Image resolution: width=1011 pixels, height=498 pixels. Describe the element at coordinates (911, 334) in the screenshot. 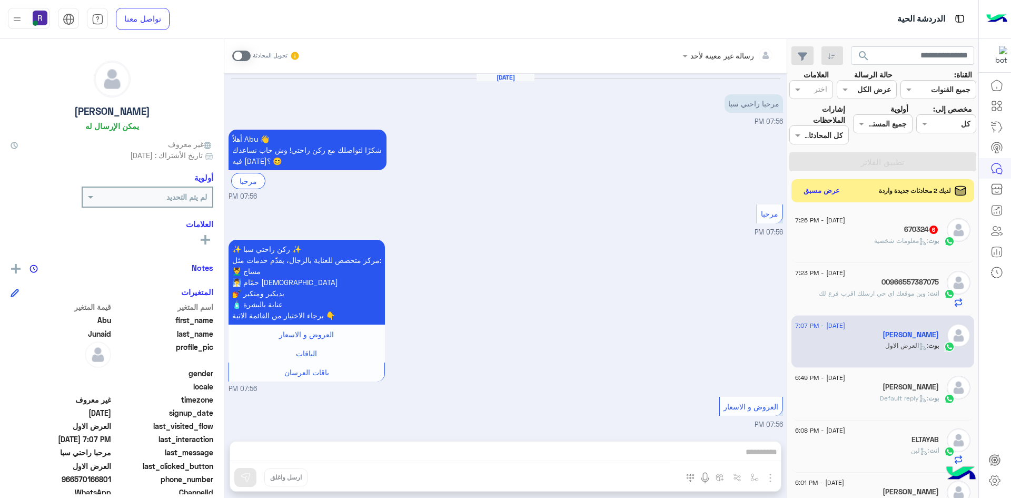

I see `h5: Abu Junaid` at that location.